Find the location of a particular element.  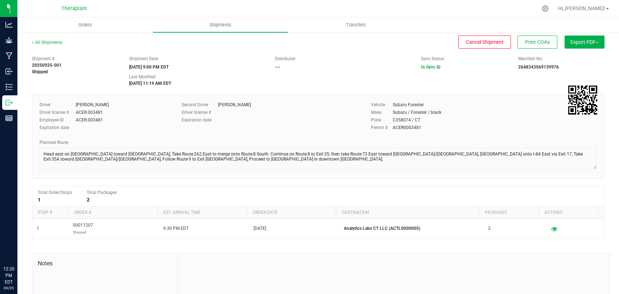

span: 1 is located at coordinates (38, 229).